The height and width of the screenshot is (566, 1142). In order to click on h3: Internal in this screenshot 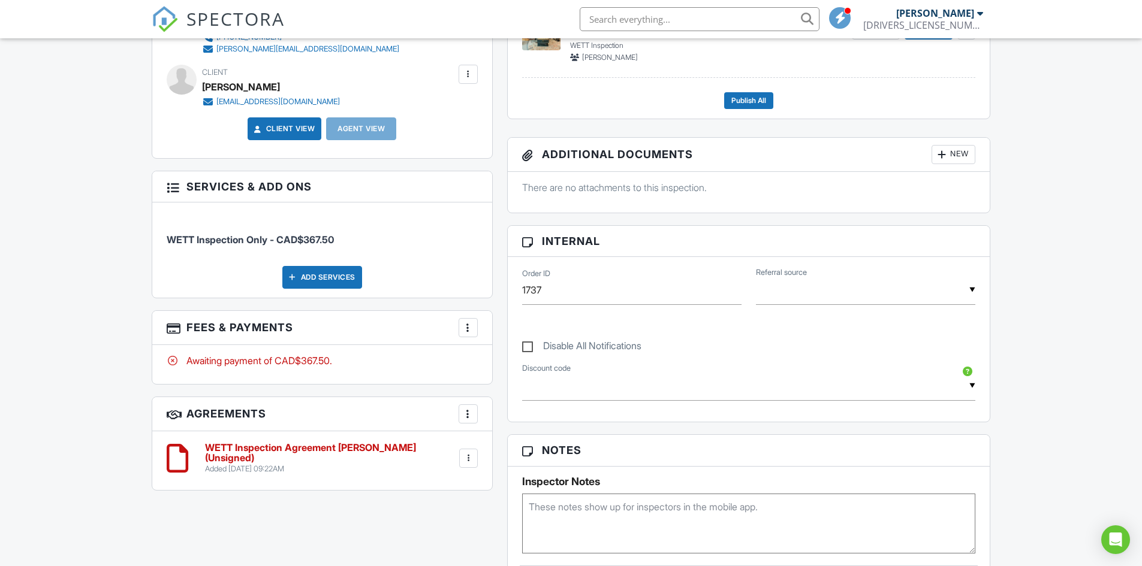, I will do `click(749, 242)`.